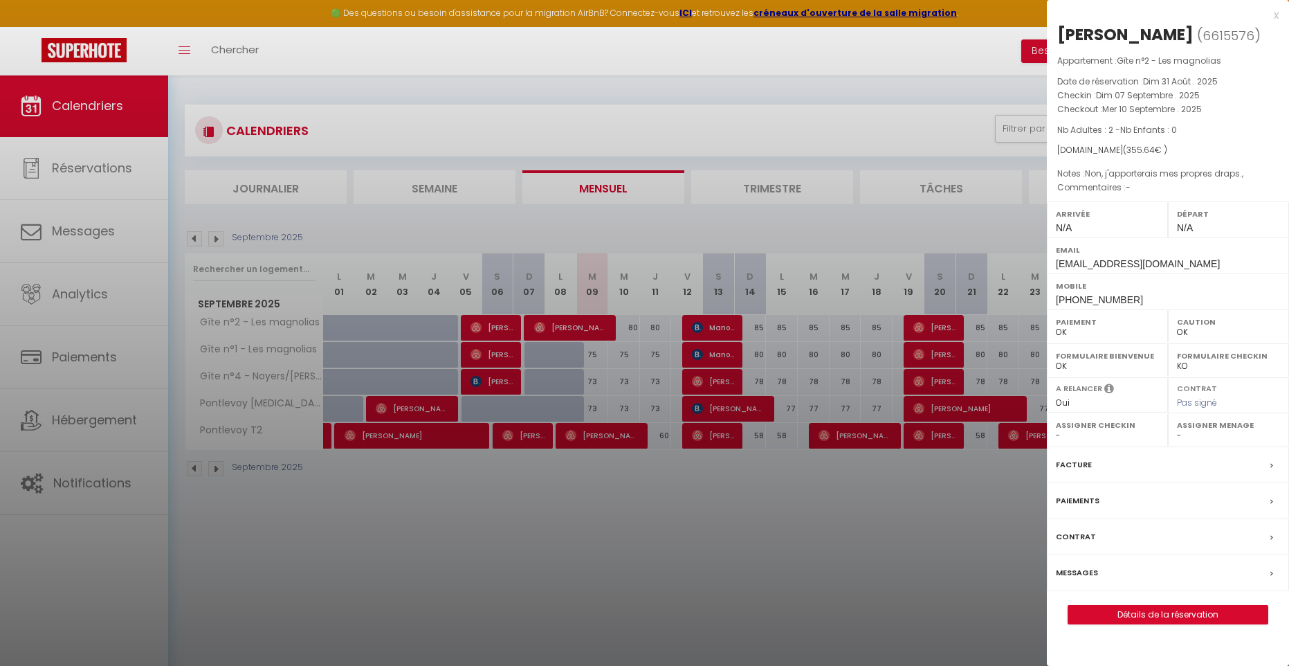 The image size is (1289, 666). I want to click on span: Pas signé, so click(1197, 402).